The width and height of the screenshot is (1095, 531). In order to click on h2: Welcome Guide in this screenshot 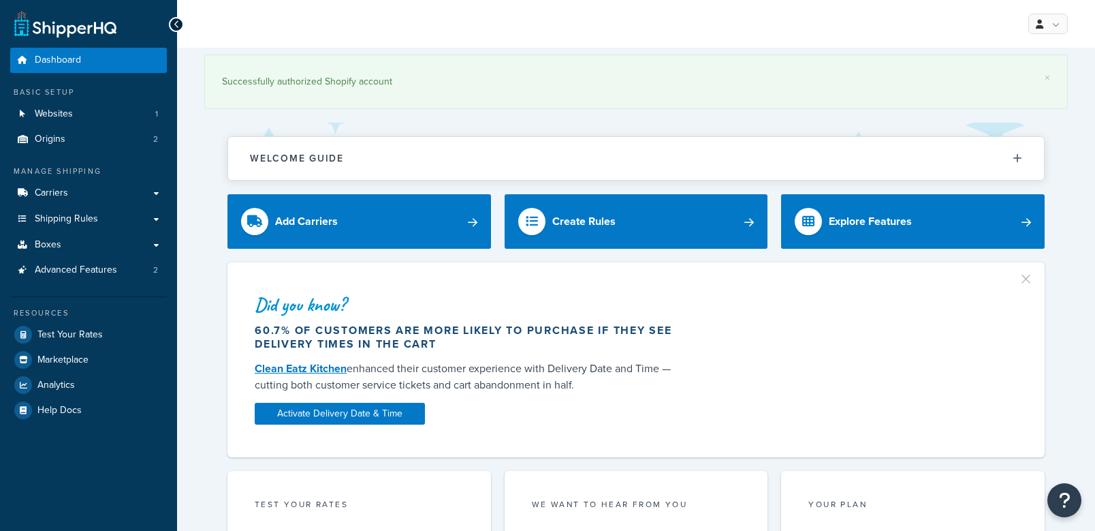, I will do `click(297, 158)`.